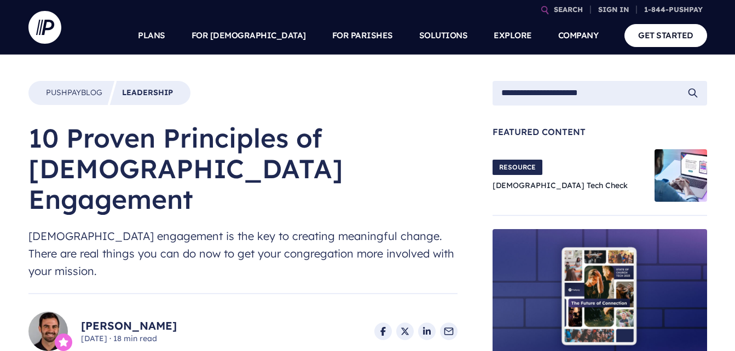 The width and height of the screenshot is (735, 351). What do you see at coordinates (600, 132) in the screenshot?
I see `span: Featured Content` at bounding box center [600, 132].